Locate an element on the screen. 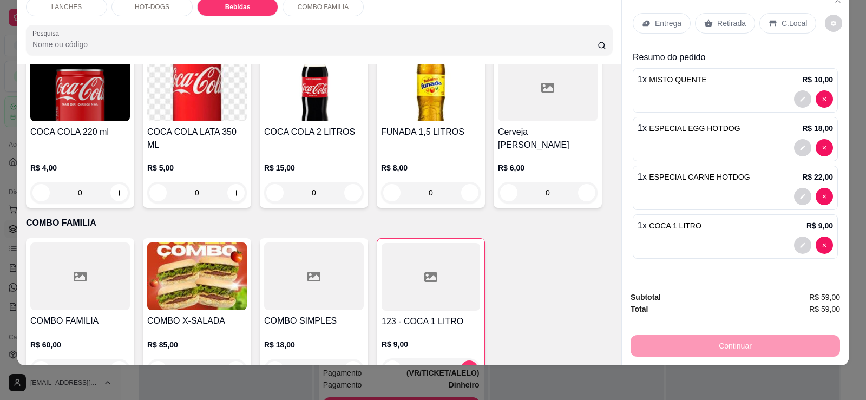 Image resolution: width=866 pixels, height=400 pixels. h4: FUNADA 1,5 LITROS is located at coordinates (431, 132).